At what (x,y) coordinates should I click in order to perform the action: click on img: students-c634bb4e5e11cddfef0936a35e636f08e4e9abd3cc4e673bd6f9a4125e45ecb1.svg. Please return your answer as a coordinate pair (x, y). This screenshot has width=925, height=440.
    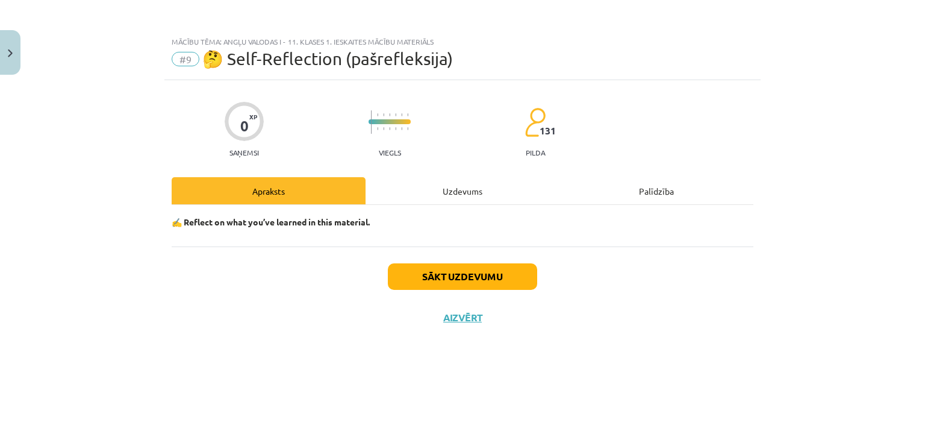
    Looking at the image, I should click on (535, 122).